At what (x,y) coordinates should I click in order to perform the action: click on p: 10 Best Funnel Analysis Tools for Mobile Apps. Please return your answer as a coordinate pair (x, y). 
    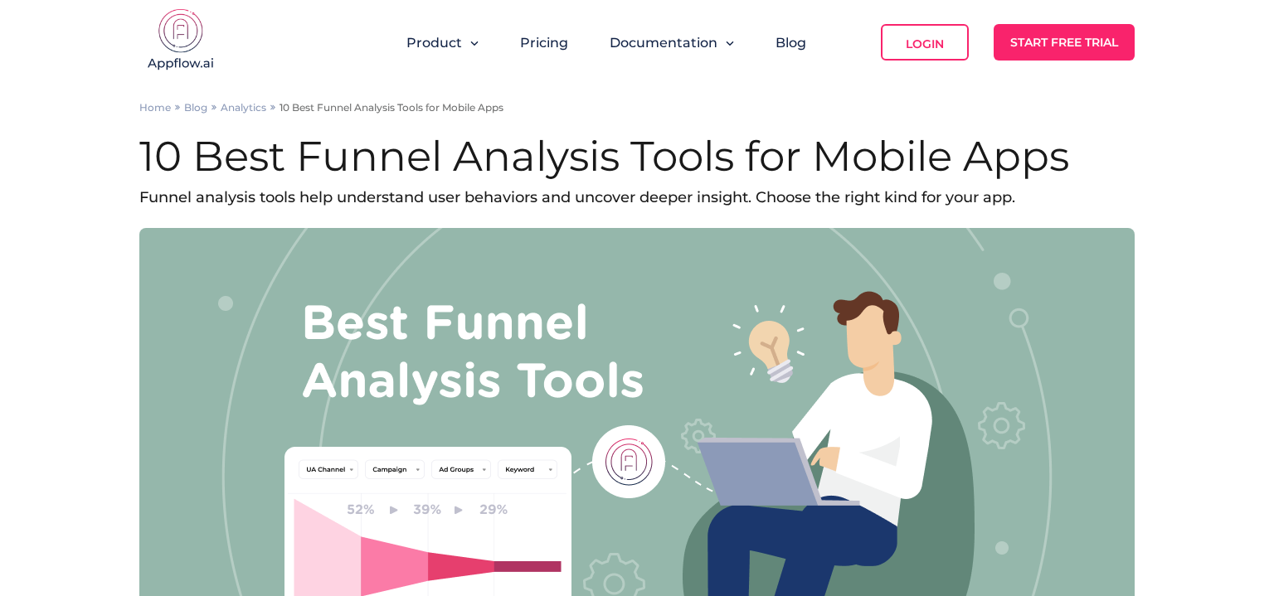
    Looking at the image, I should click on (391, 107).